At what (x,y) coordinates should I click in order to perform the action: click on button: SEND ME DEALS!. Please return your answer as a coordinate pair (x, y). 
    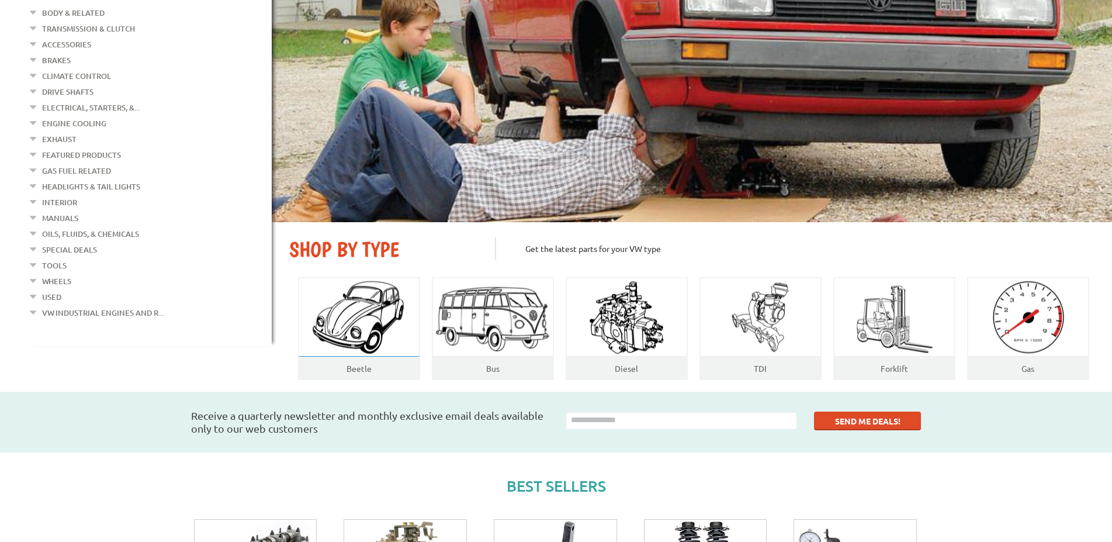
    Looking at the image, I should click on (867, 421).